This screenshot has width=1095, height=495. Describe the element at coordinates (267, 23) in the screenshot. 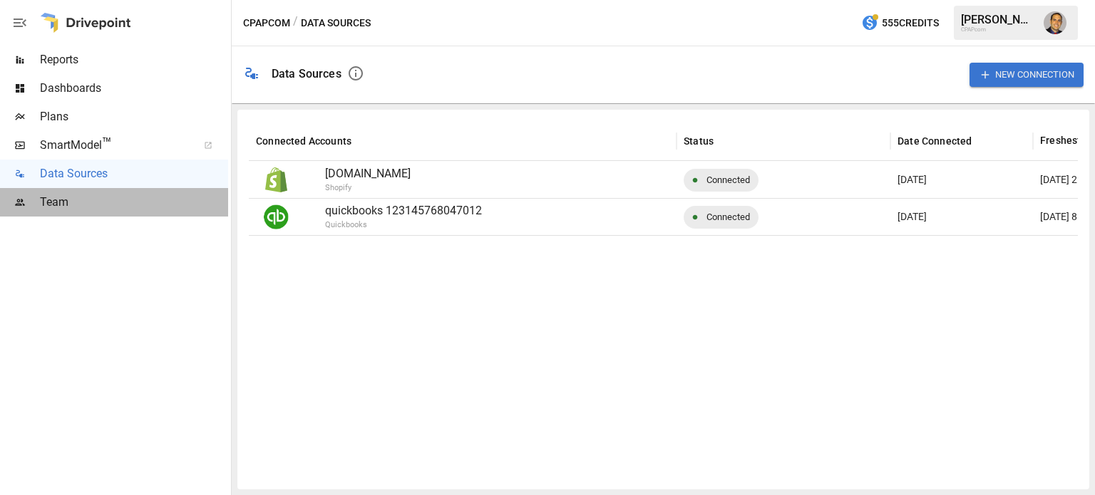

I see `button: CPAPcom` at that location.